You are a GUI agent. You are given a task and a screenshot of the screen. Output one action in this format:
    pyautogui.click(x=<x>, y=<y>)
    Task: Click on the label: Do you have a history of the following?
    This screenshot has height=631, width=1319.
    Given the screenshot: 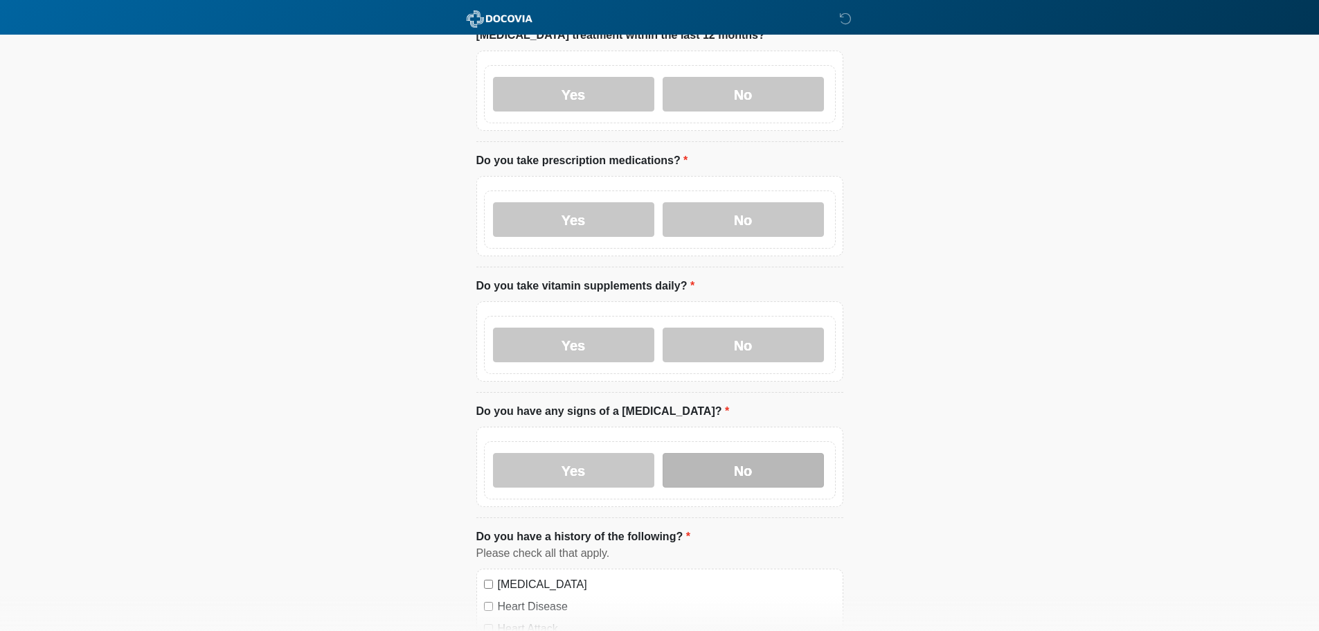 What is the action you would take?
    pyautogui.click(x=583, y=536)
    